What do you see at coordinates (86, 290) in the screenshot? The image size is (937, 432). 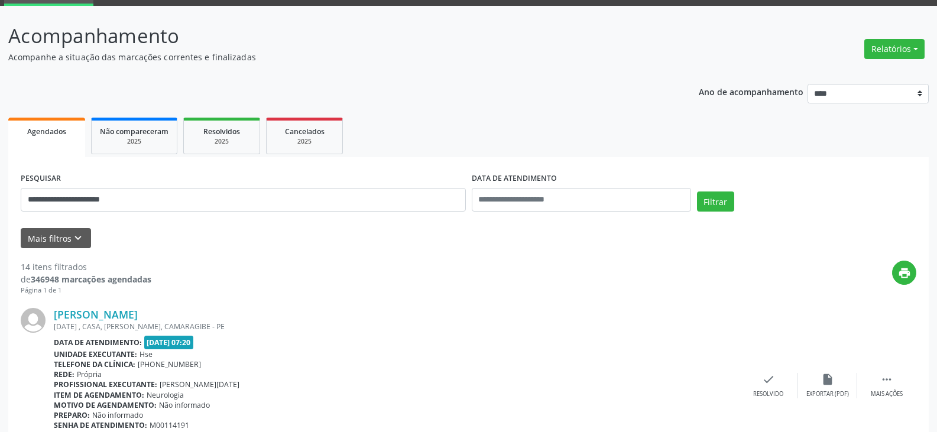 I see `div: Página 1 de 1` at bounding box center [86, 290].